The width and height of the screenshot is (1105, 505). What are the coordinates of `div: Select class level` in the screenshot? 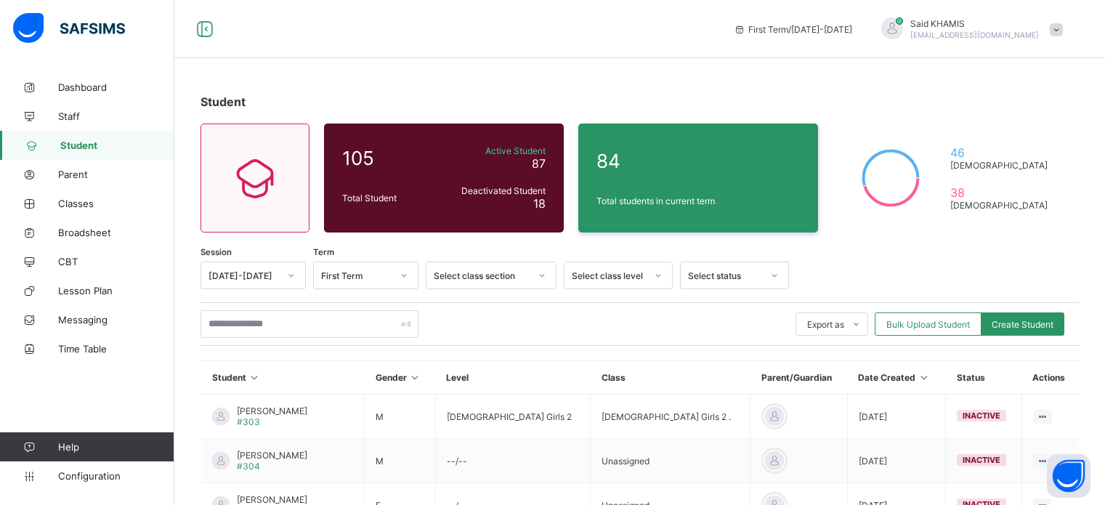 It's located at (609, 275).